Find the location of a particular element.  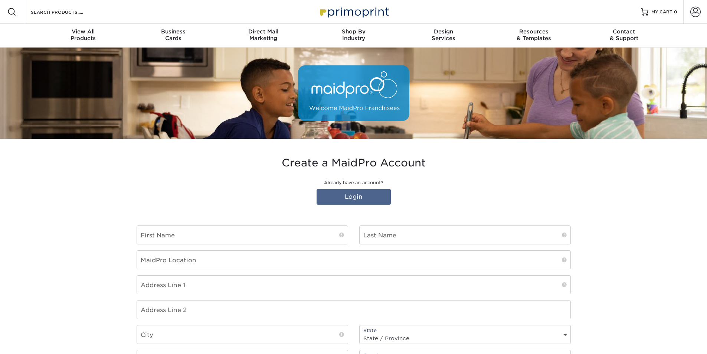

div: Marketing is located at coordinates (263, 35).